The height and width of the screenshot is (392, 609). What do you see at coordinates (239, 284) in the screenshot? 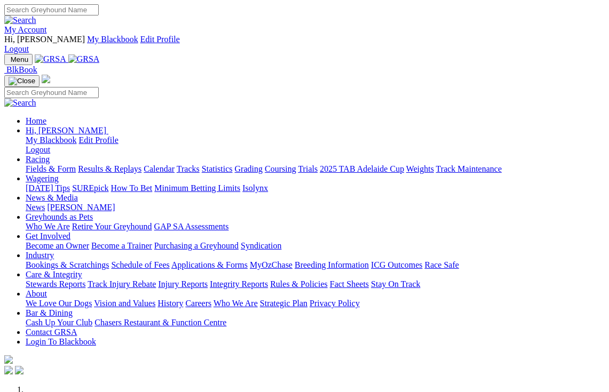
I see `a: Integrity Reports` at bounding box center [239, 284].